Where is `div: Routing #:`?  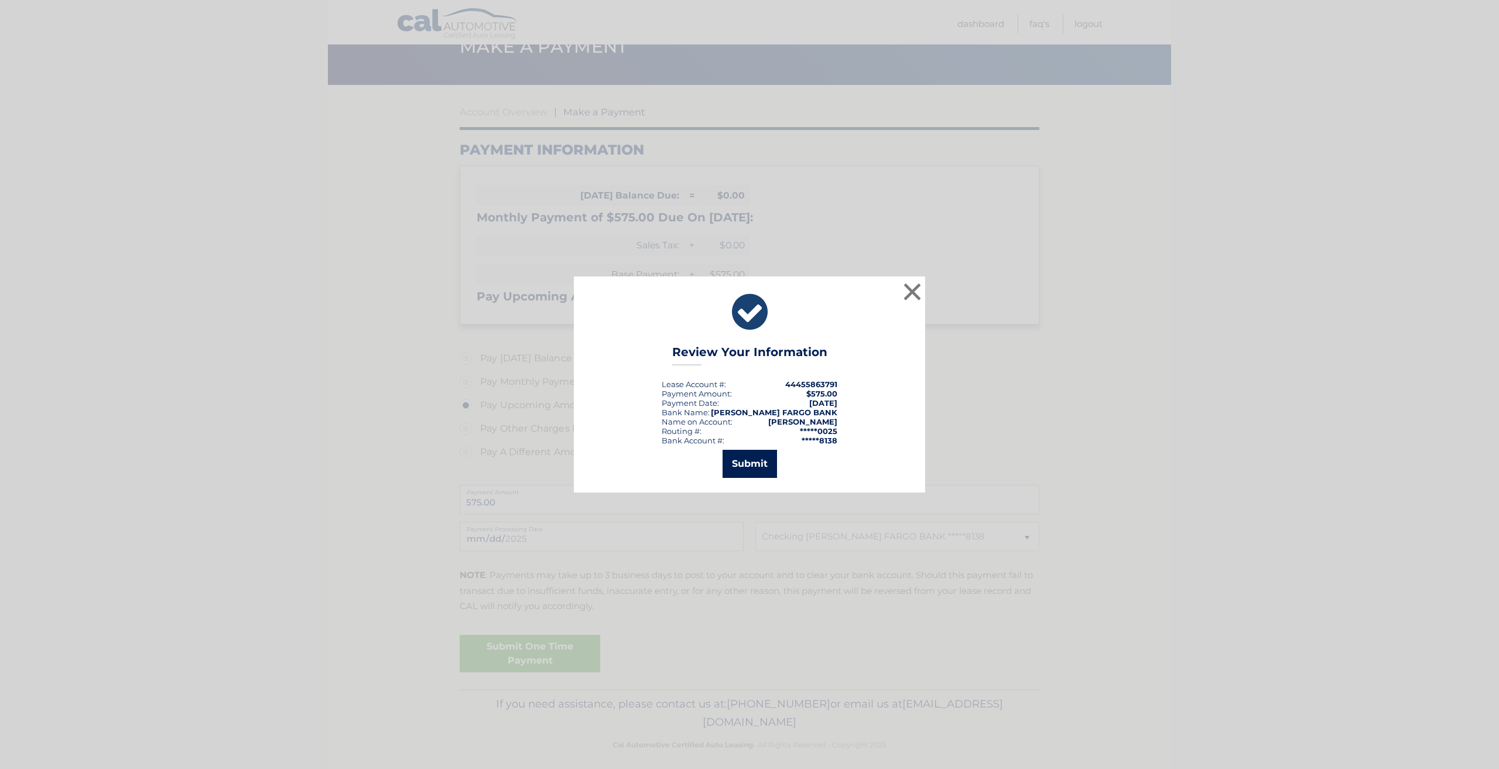
div: Routing #: is located at coordinates (682, 431).